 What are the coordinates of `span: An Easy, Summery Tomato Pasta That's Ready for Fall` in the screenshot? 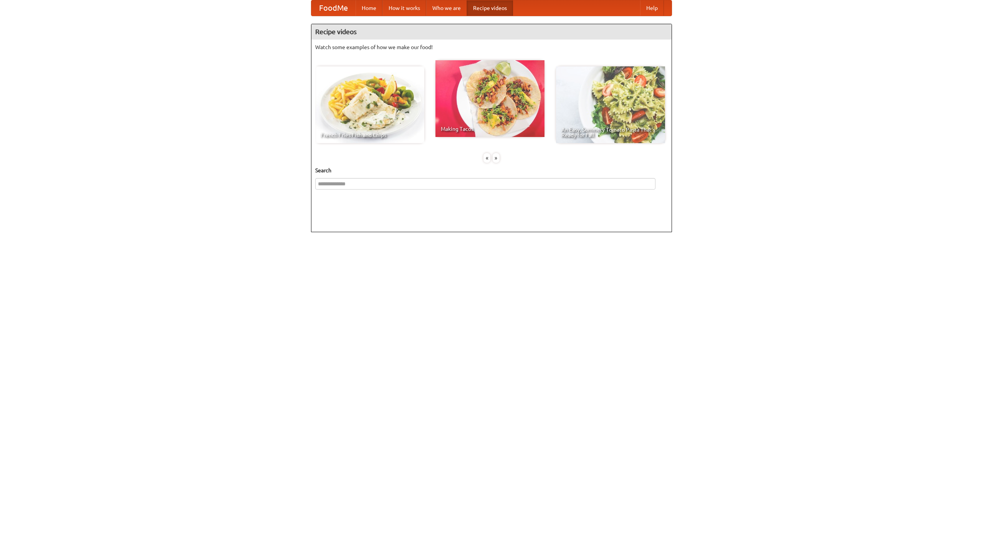 It's located at (611, 132).